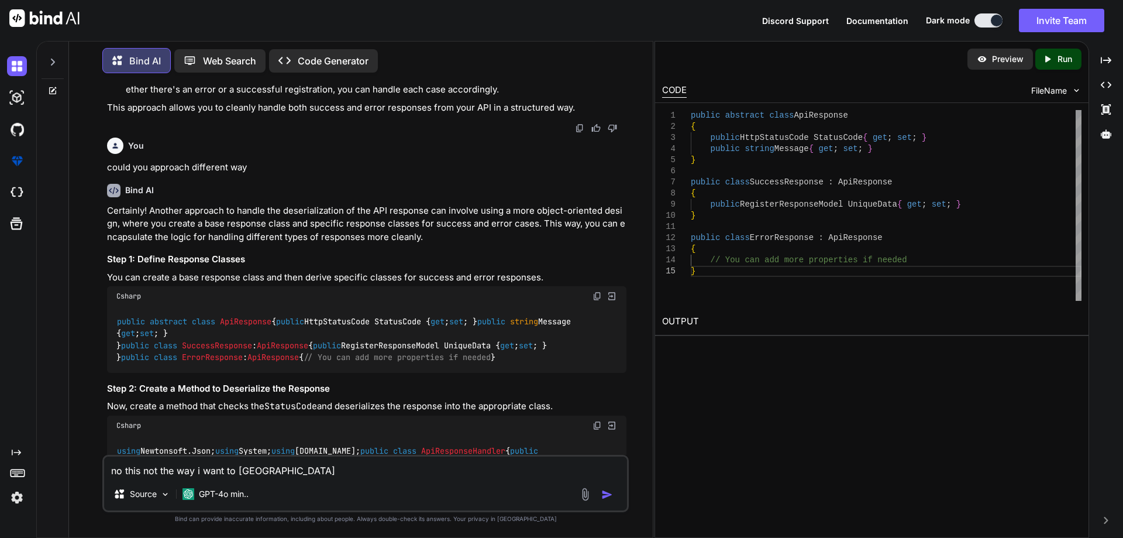 The image size is (1123, 538). Describe the element at coordinates (366, 518) in the screenshot. I see `p: Bind can provide inaccurate information, including about people. Always double-check its answers....` at that location.